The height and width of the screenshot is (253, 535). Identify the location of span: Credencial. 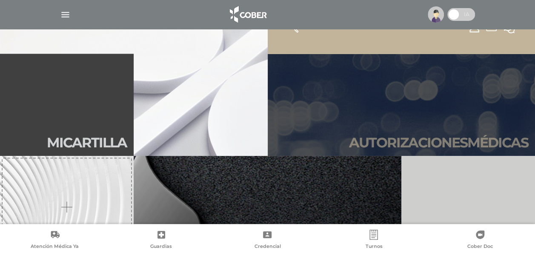
(267, 247).